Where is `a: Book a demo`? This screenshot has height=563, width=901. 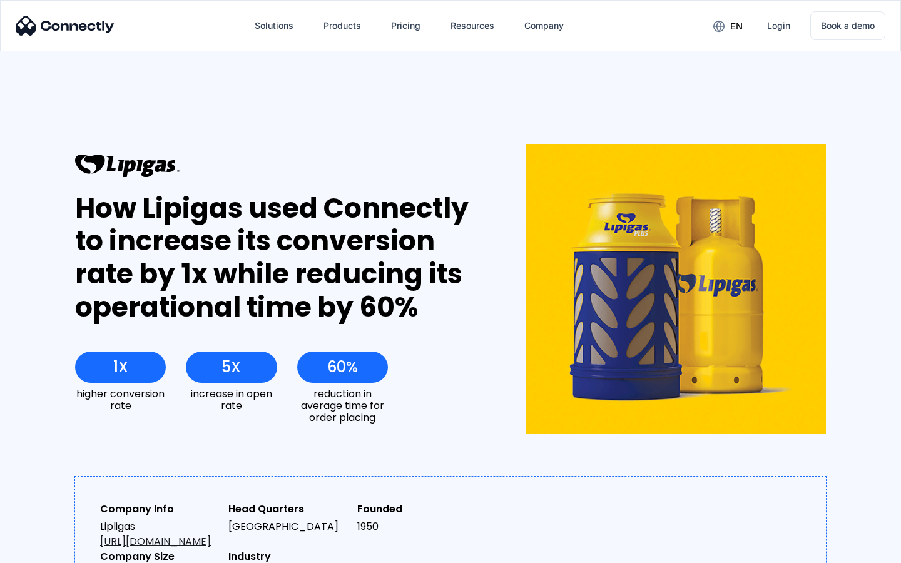
a: Book a demo is located at coordinates (848, 26).